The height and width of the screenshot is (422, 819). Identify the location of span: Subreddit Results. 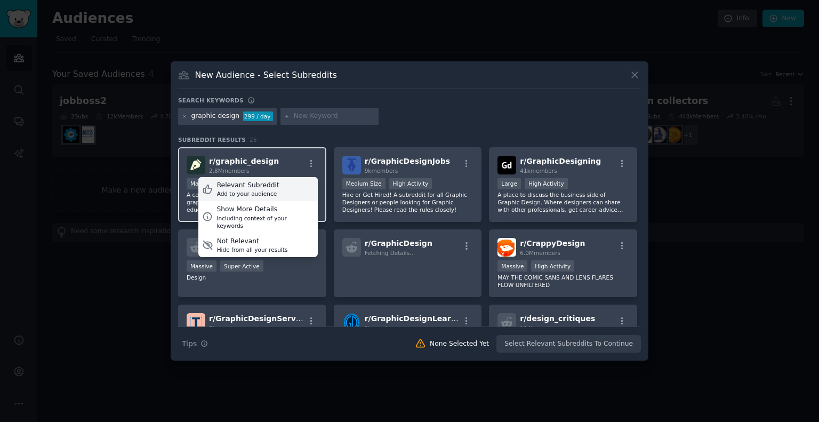
(212, 140).